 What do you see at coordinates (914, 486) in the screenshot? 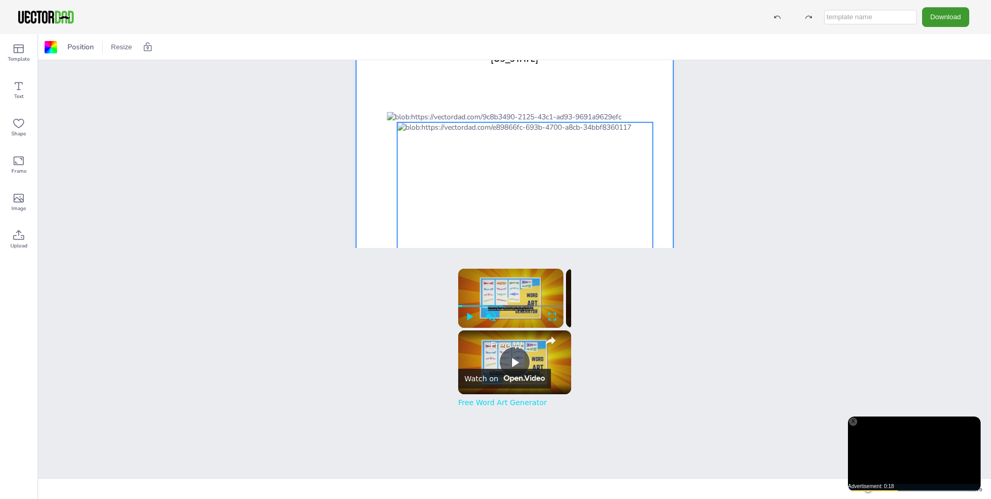
I see `div: Advertisement: 0:18` at bounding box center [914, 486].